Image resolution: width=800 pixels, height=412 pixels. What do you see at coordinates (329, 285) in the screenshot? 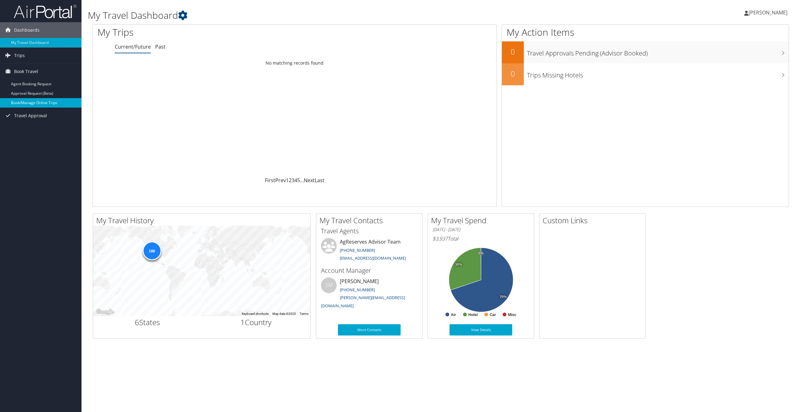
I see `div: SM` at bounding box center [329, 285].